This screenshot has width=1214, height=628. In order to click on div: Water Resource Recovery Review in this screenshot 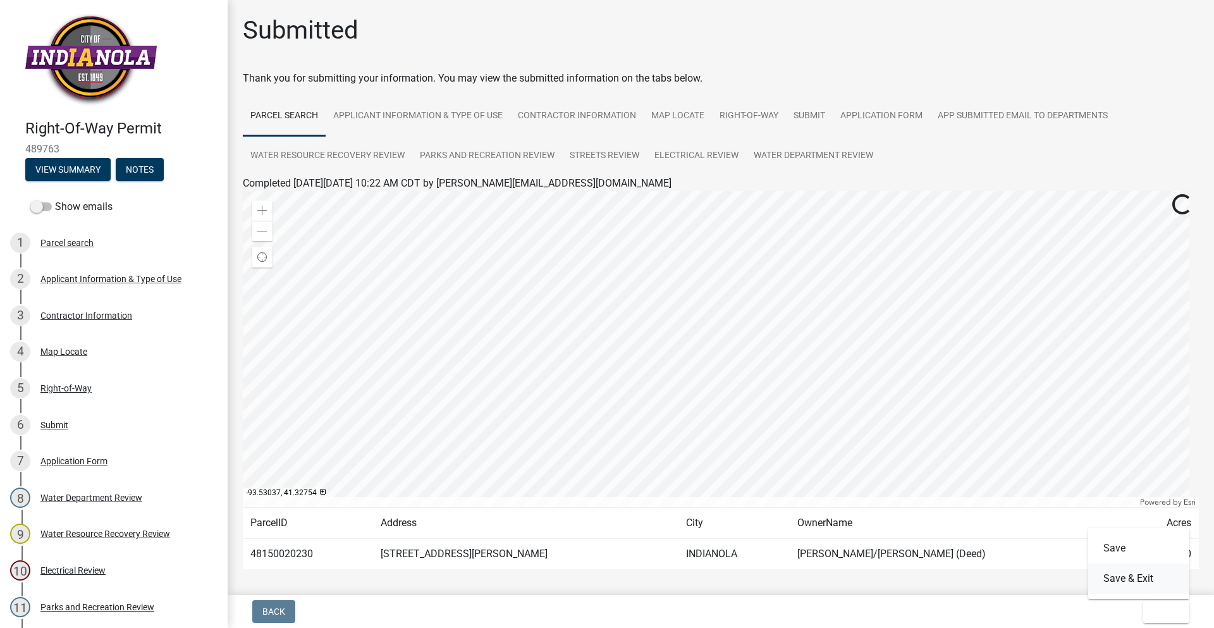, I will do `click(105, 534)`.